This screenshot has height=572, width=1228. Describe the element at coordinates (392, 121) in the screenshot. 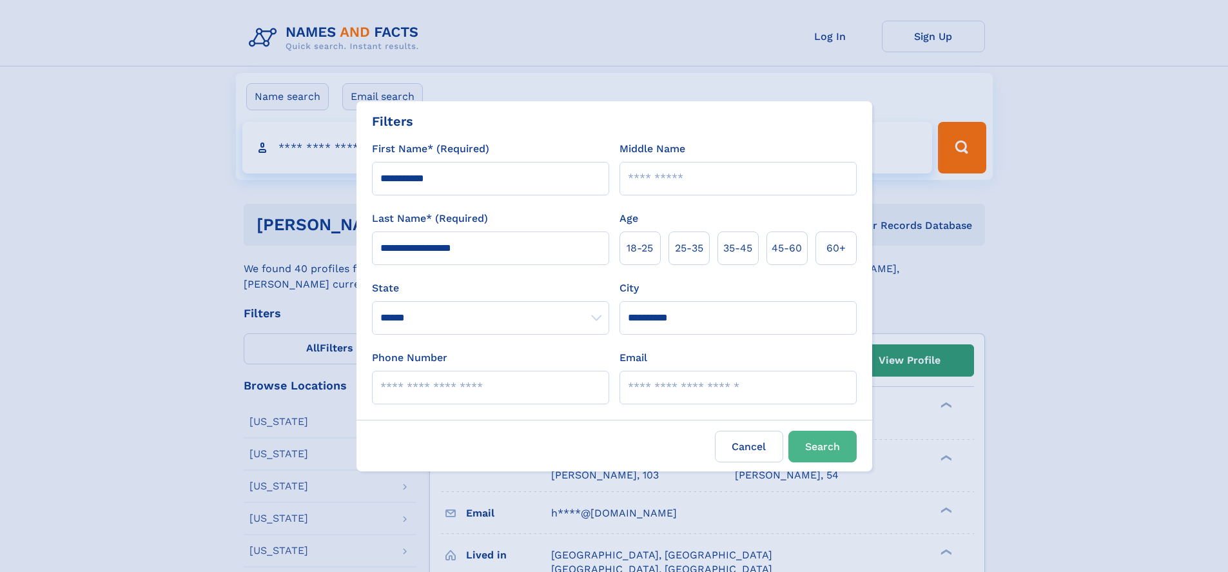

I see `div: Filters` at that location.